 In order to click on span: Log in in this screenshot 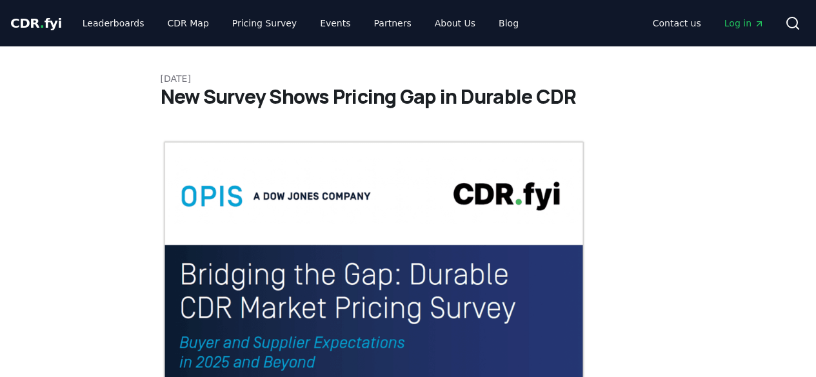, I will do `click(745, 23)`.